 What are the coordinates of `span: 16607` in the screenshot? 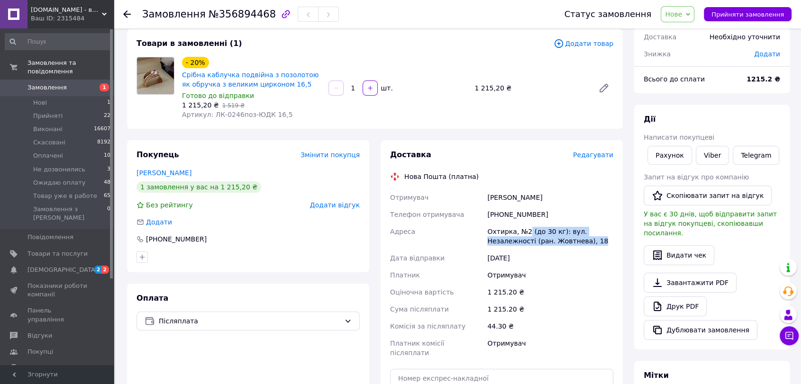 It's located at (102, 129).